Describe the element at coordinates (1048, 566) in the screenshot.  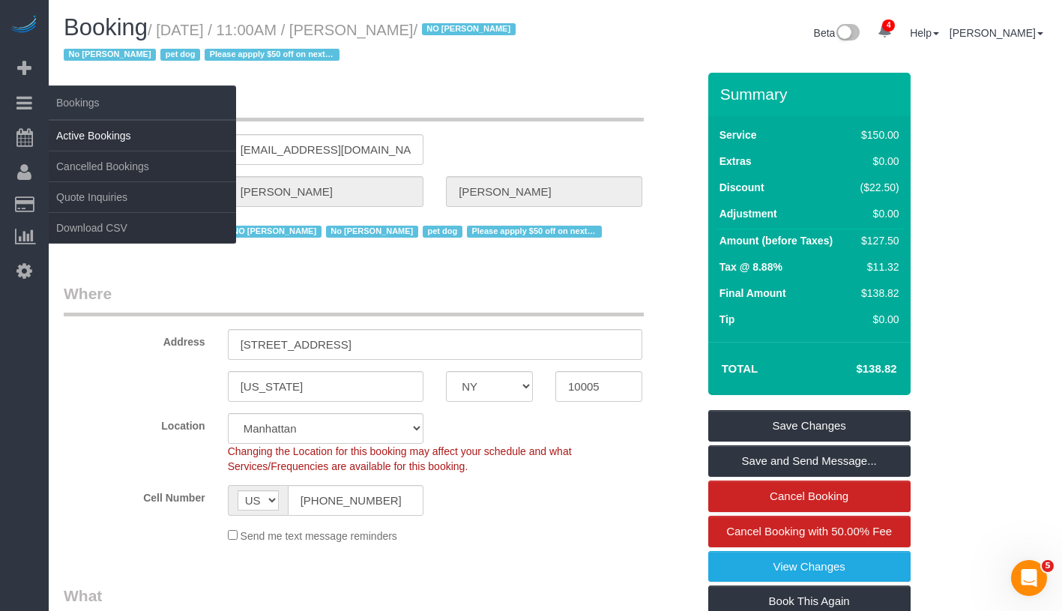
I see `span: 5` at that location.